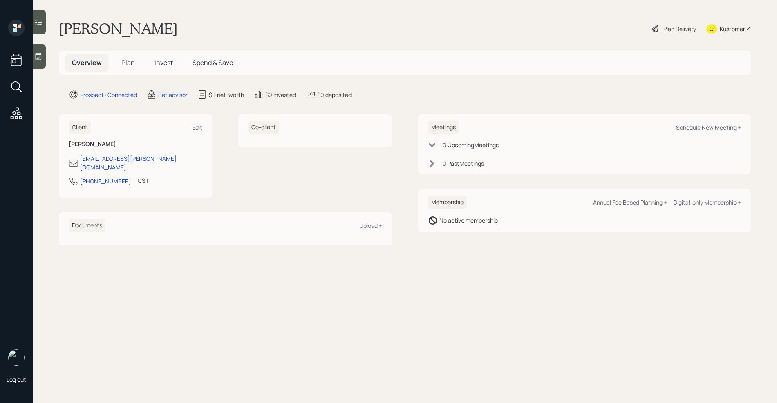 The height and width of the screenshot is (403, 777). What do you see at coordinates (463, 163) in the screenshot?
I see `div: 0 Past Meeting s` at bounding box center [463, 163].